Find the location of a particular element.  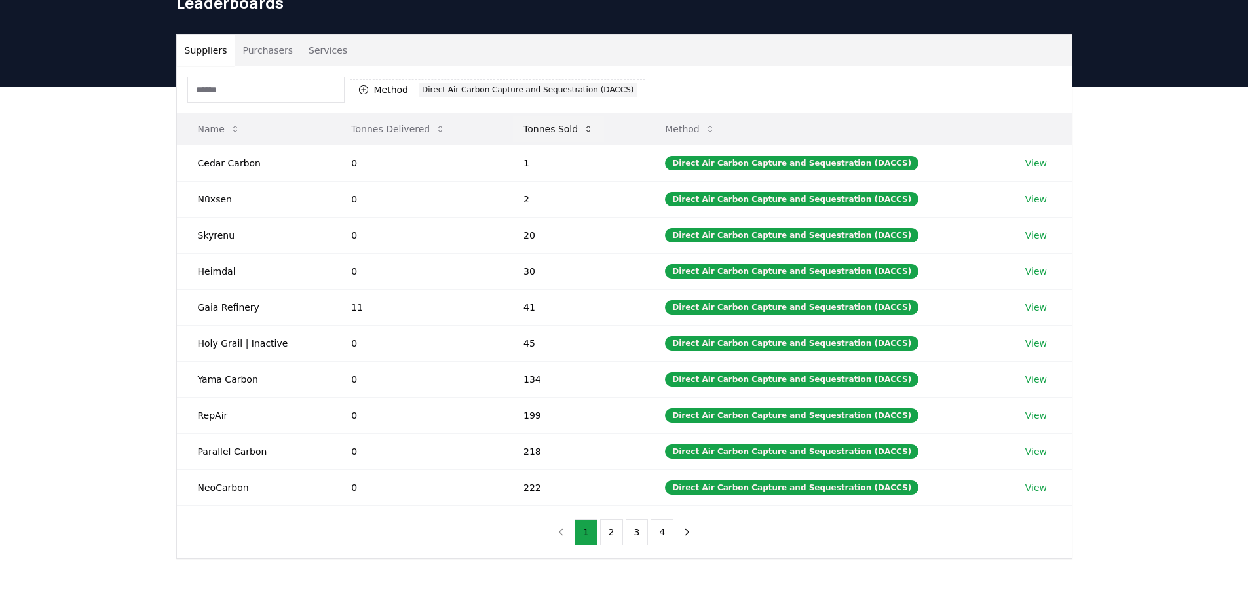

td: NeoCarbon is located at coordinates (254, 487).